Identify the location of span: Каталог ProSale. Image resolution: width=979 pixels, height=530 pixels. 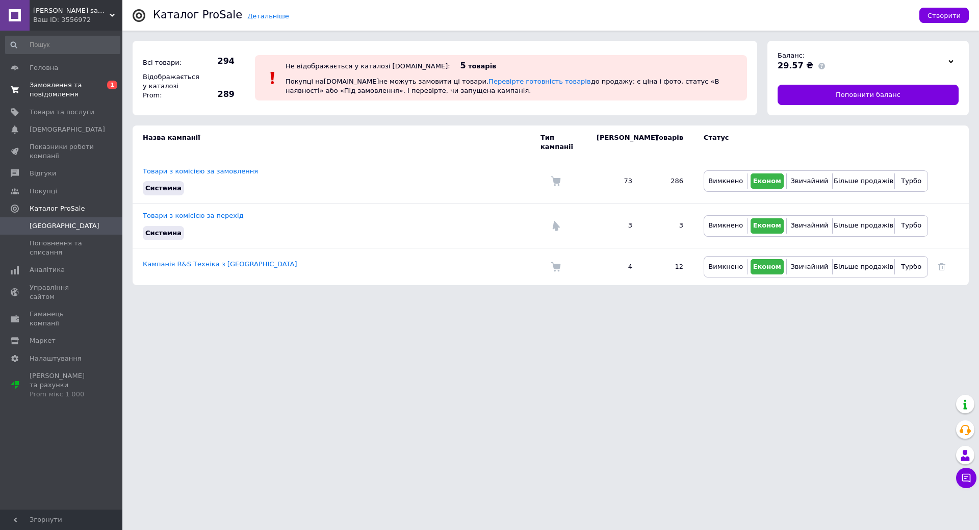
(57, 209).